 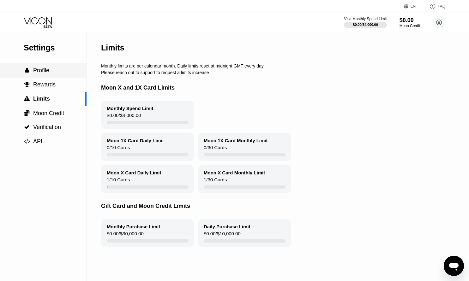 I want to click on div: $0.00 / $10,000.00, so click(x=222, y=235).